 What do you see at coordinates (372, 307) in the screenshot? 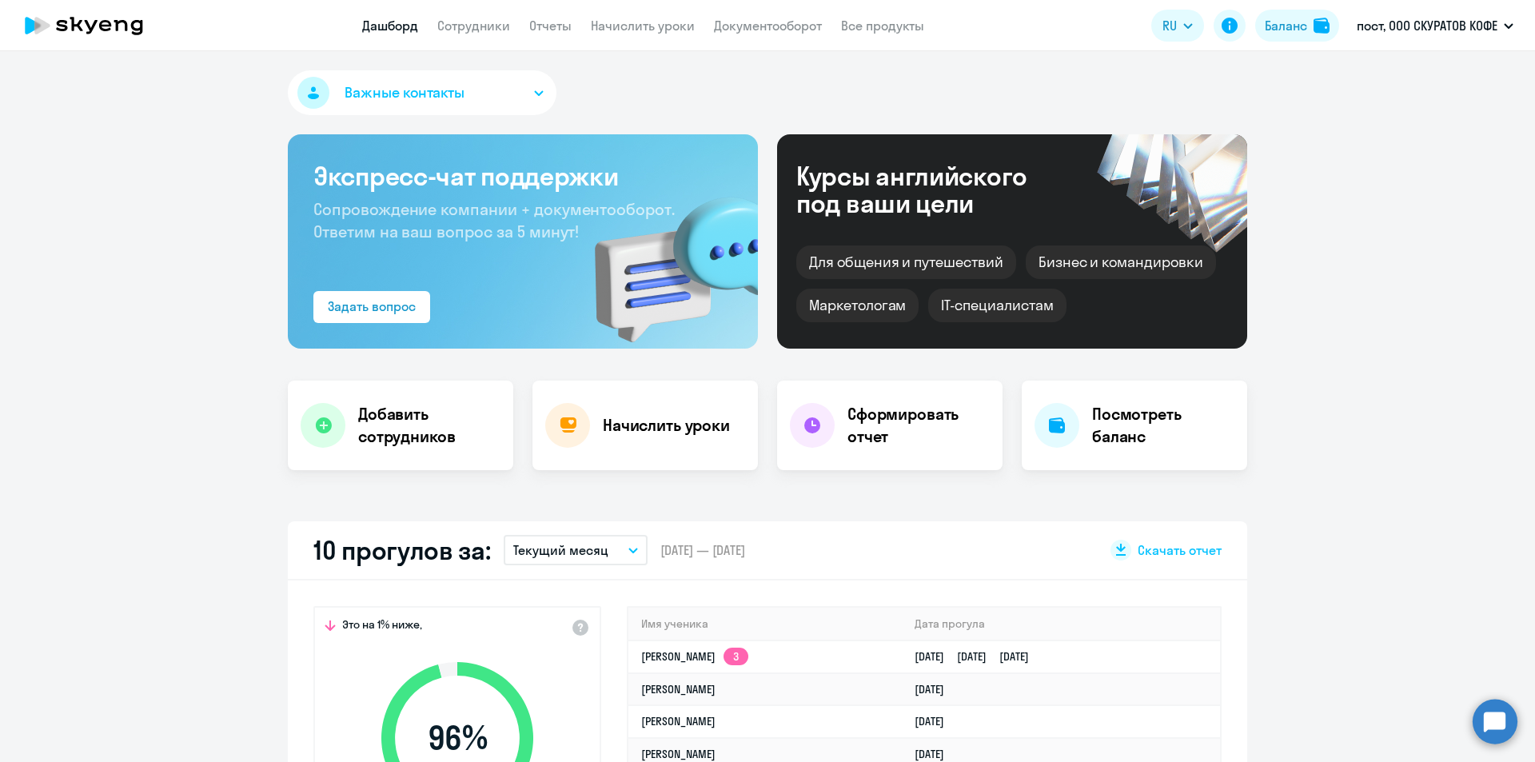
I see `button: Задать вопрос` at bounding box center [372, 307].